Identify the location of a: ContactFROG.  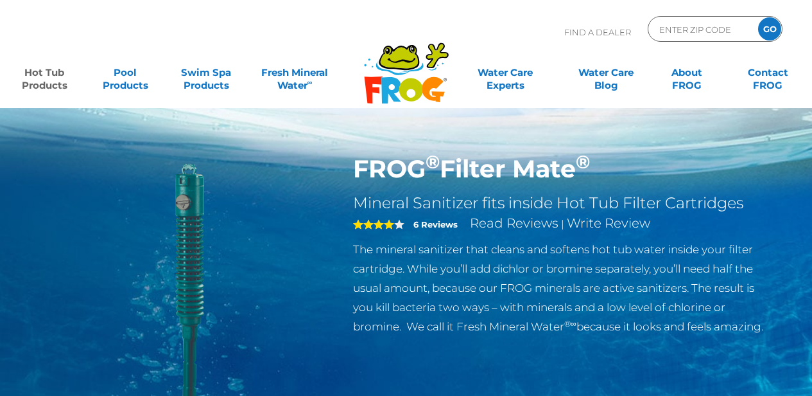
(768, 73).